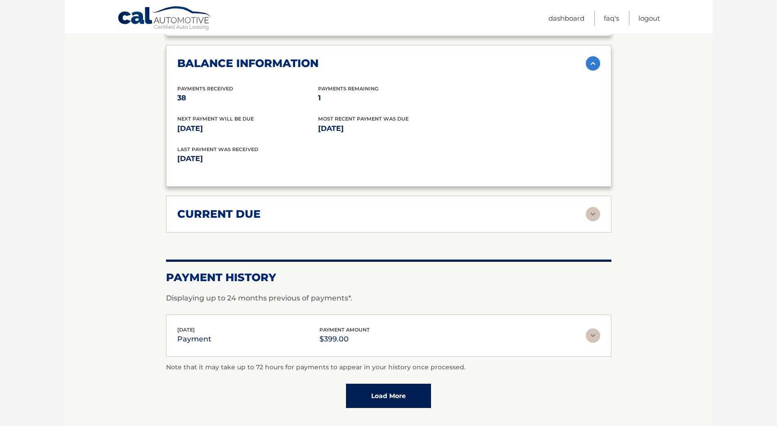 Image resolution: width=777 pixels, height=426 pixels. I want to click on a: FAQ's, so click(611, 18).